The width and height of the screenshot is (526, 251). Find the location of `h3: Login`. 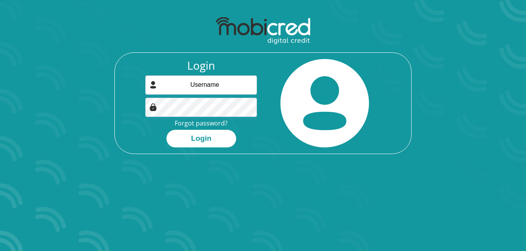

h3: Login is located at coordinates (201, 66).